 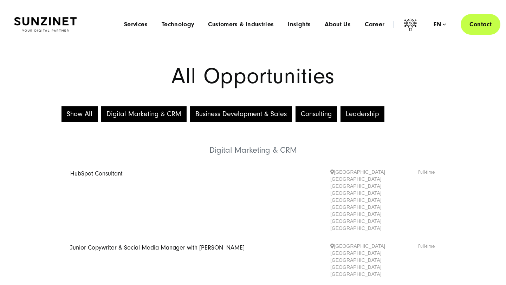 I want to click on button: Consulting, so click(x=316, y=114).